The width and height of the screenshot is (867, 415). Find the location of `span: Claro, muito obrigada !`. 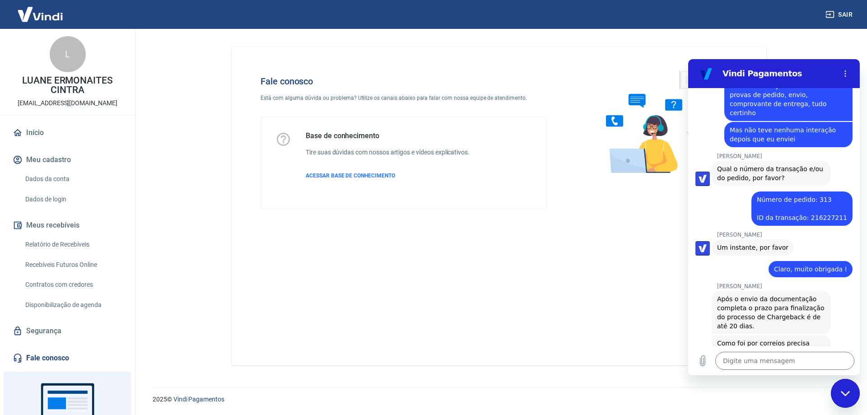

span: Claro, muito obrigada ! is located at coordinates (122, 210).